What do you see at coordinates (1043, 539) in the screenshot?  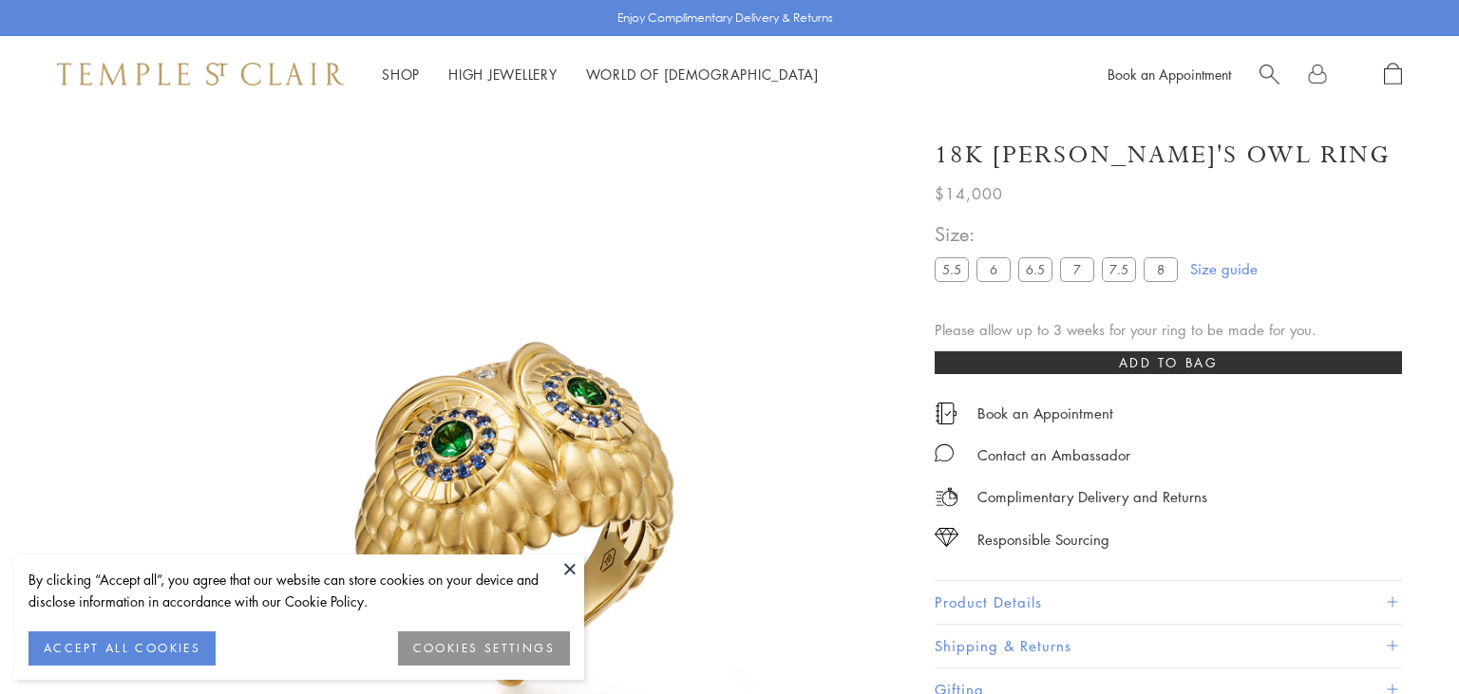 I see `div: Responsible Sourcing` at bounding box center [1043, 539].